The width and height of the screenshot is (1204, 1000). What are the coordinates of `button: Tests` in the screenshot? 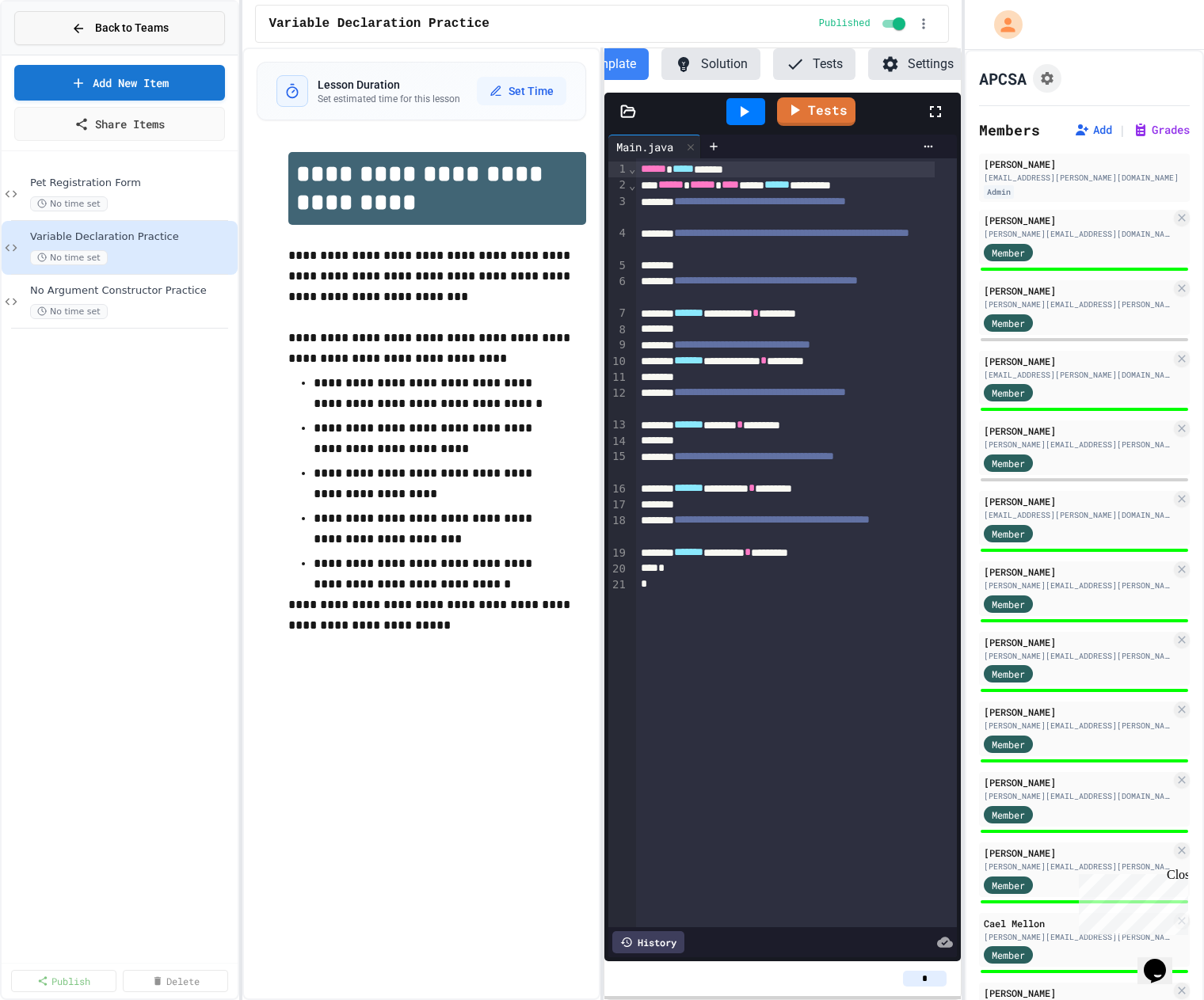 It's located at (814, 64).